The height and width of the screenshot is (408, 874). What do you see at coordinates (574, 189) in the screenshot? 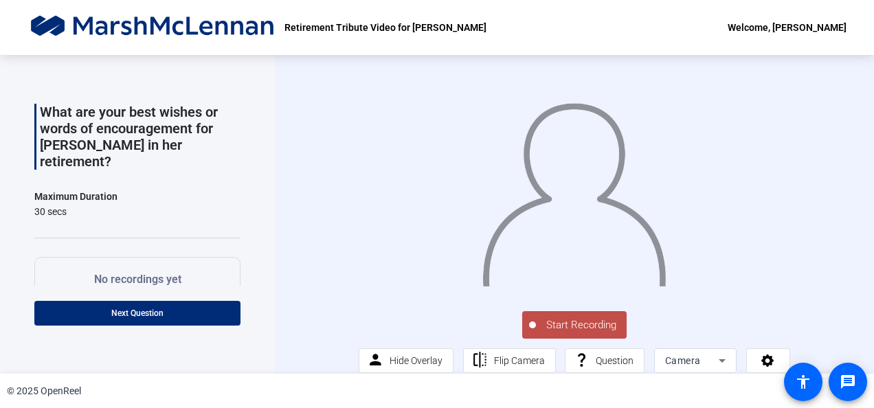
I see `img: overlay` at bounding box center [574, 189].